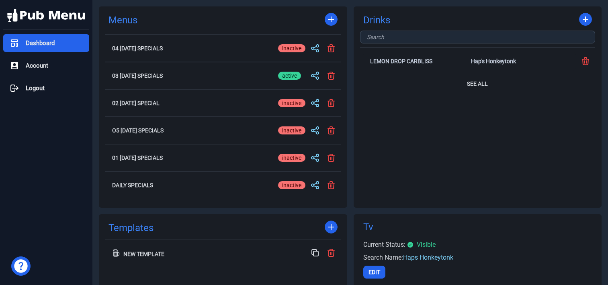 The height and width of the screenshot is (285, 608). What do you see at coordinates (192, 185) in the screenshot?
I see `h2: Daily Specials` at bounding box center [192, 185].